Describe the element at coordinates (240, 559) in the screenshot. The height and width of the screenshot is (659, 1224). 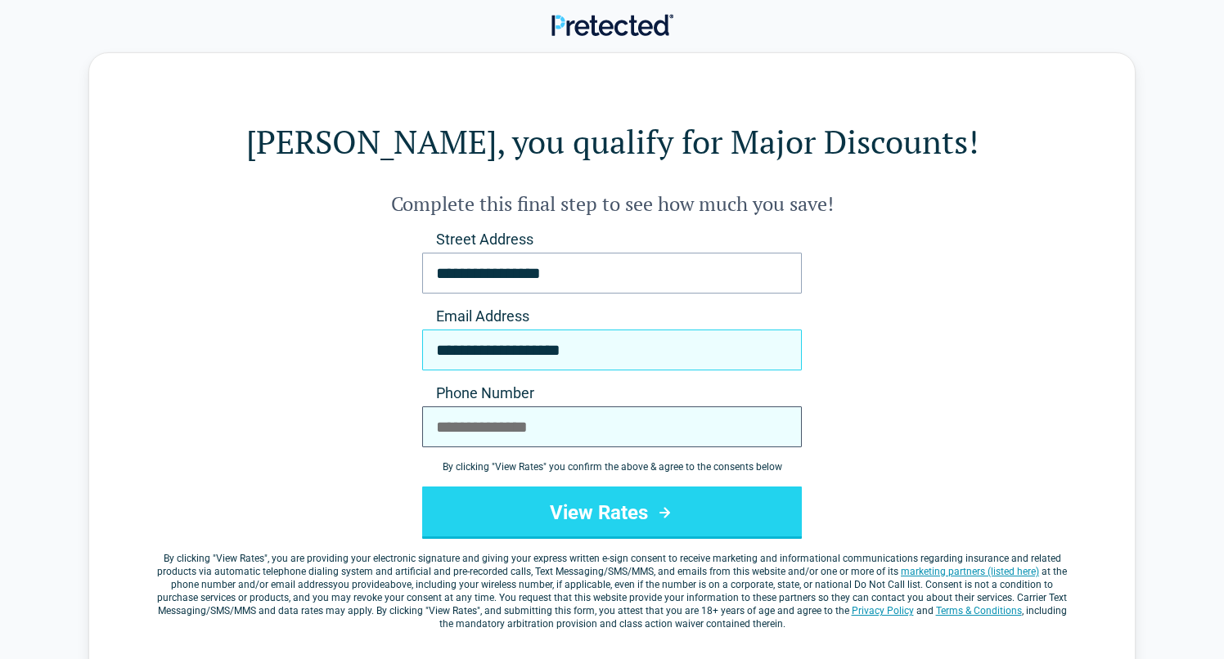
I see `span: View Rates` at that location.